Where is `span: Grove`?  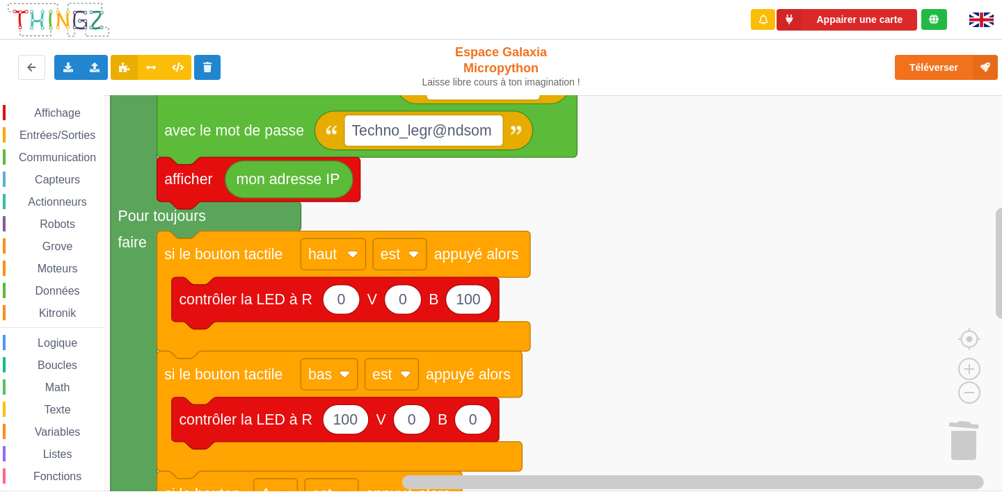 span: Grove is located at coordinates (58, 246).